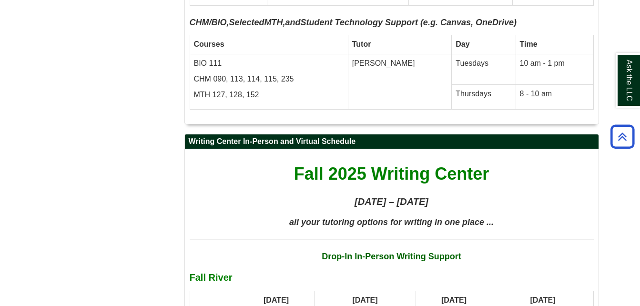 This screenshot has height=306, width=640. What do you see at coordinates (623, 136) in the screenshot?
I see `a: Back to Top` at bounding box center [623, 136].